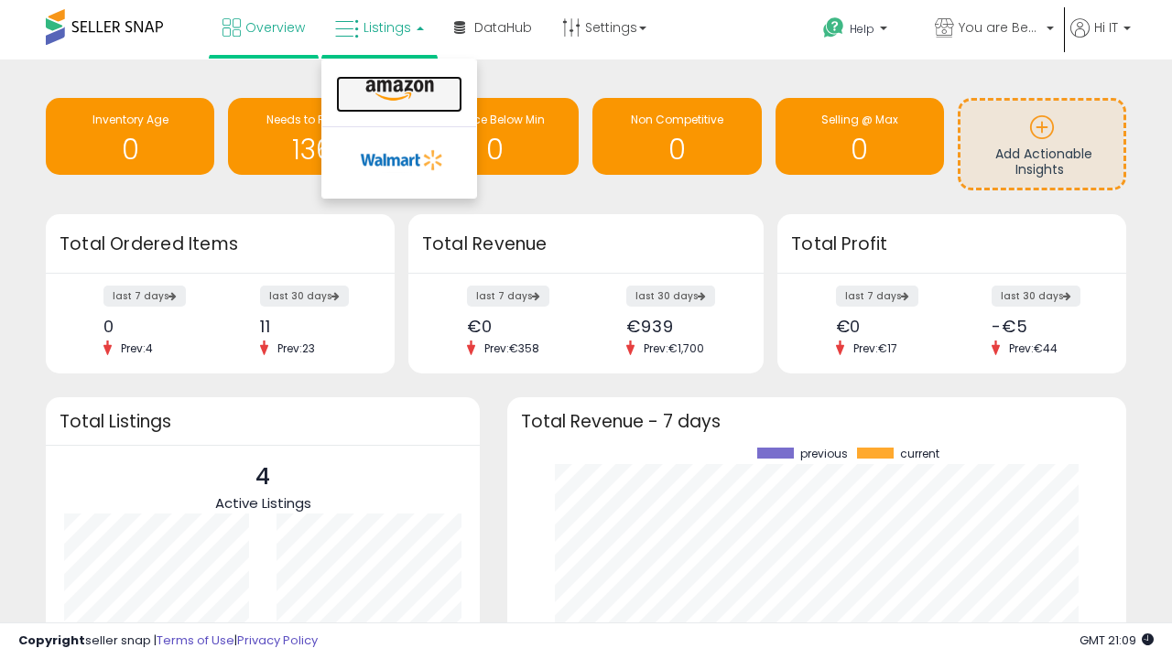 The height and width of the screenshot is (659, 1172). What do you see at coordinates (51, 640) in the screenshot?
I see `strong: Copyright` at bounding box center [51, 640].